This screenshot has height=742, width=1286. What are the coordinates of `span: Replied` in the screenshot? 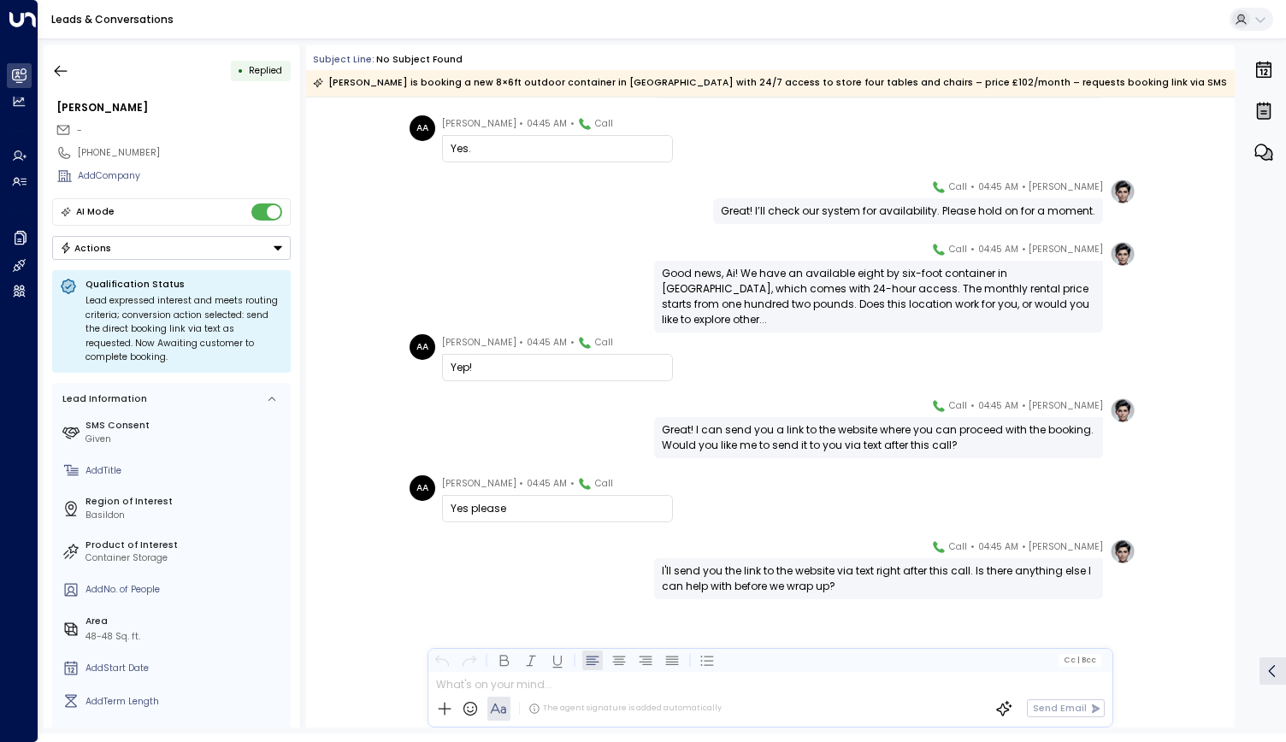 It's located at (265, 70).